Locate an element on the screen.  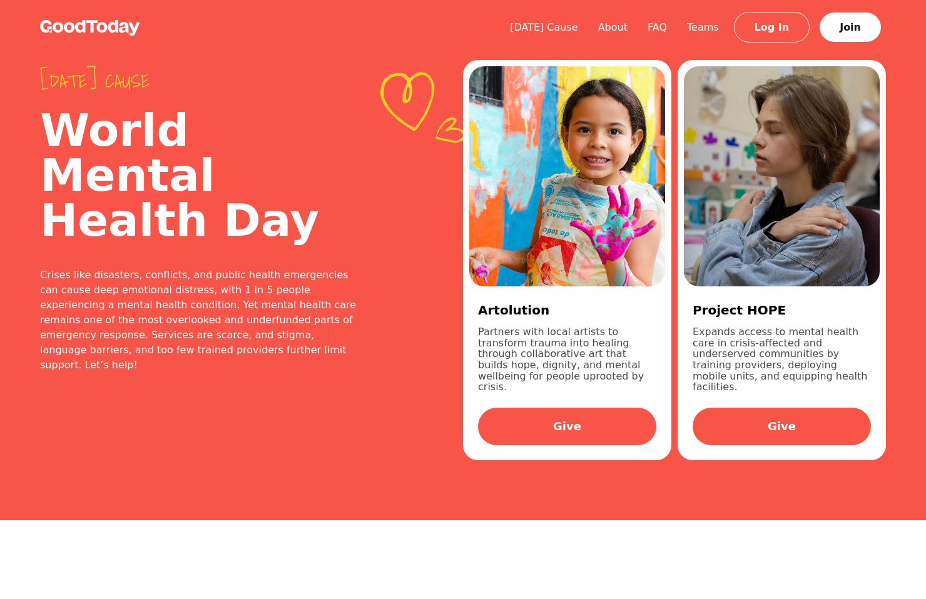
a: About is located at coordinates (612, 27).